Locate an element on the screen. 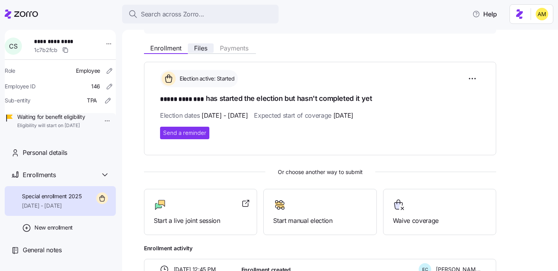 This screenshot has height=271, width=558. span: TPA is located at coordinates (92, 100).